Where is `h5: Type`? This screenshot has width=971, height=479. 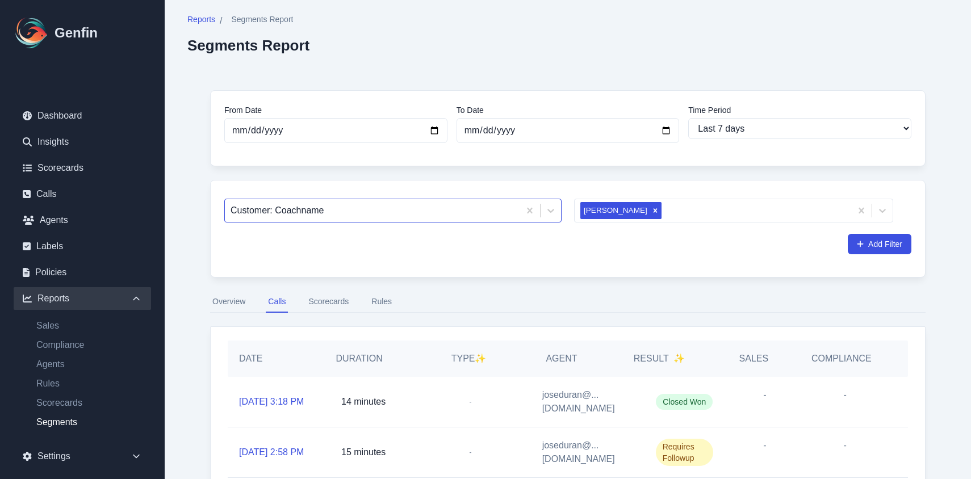 h5: Type is located at coordinates (469, 359).